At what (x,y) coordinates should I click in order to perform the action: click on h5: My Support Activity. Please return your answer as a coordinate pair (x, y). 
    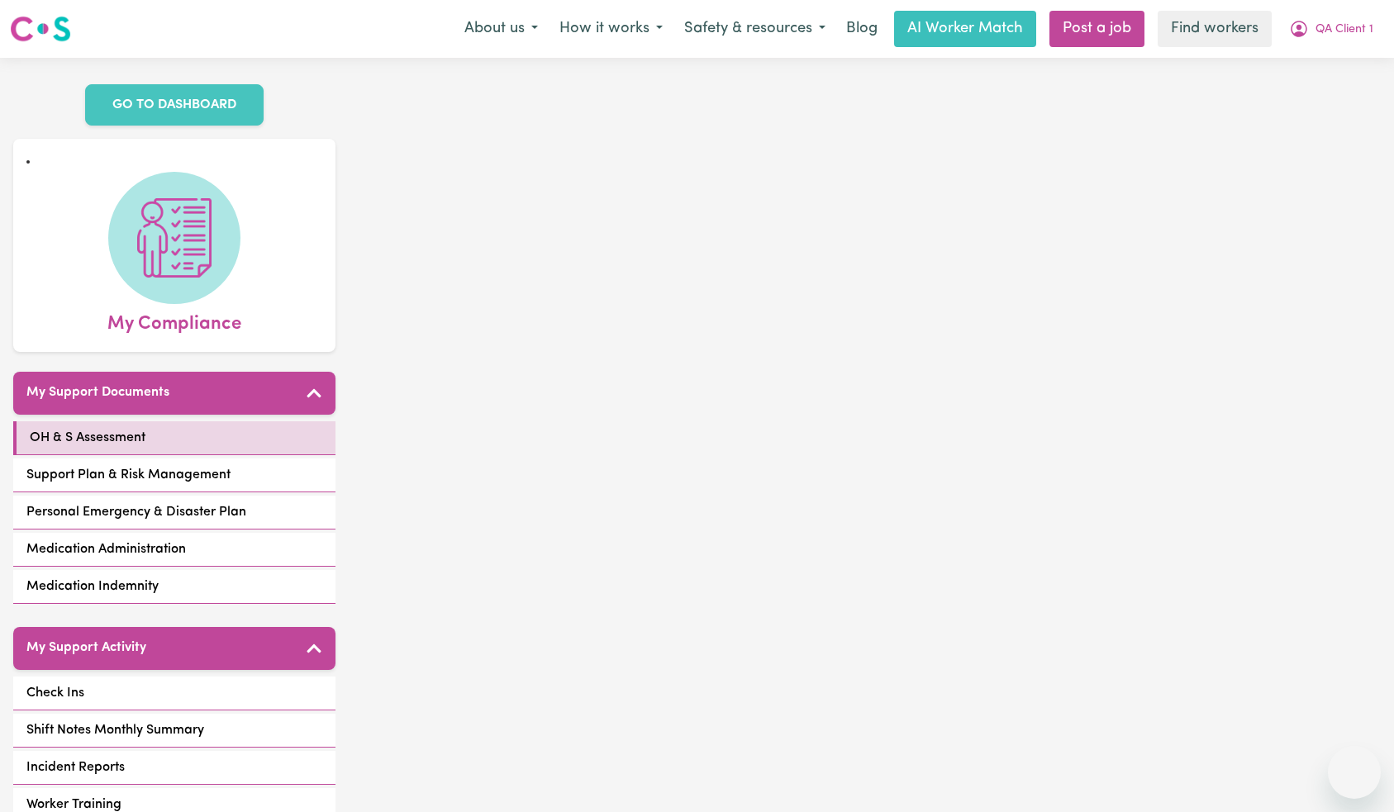
    Looking at the image, I should click on (86, 648).